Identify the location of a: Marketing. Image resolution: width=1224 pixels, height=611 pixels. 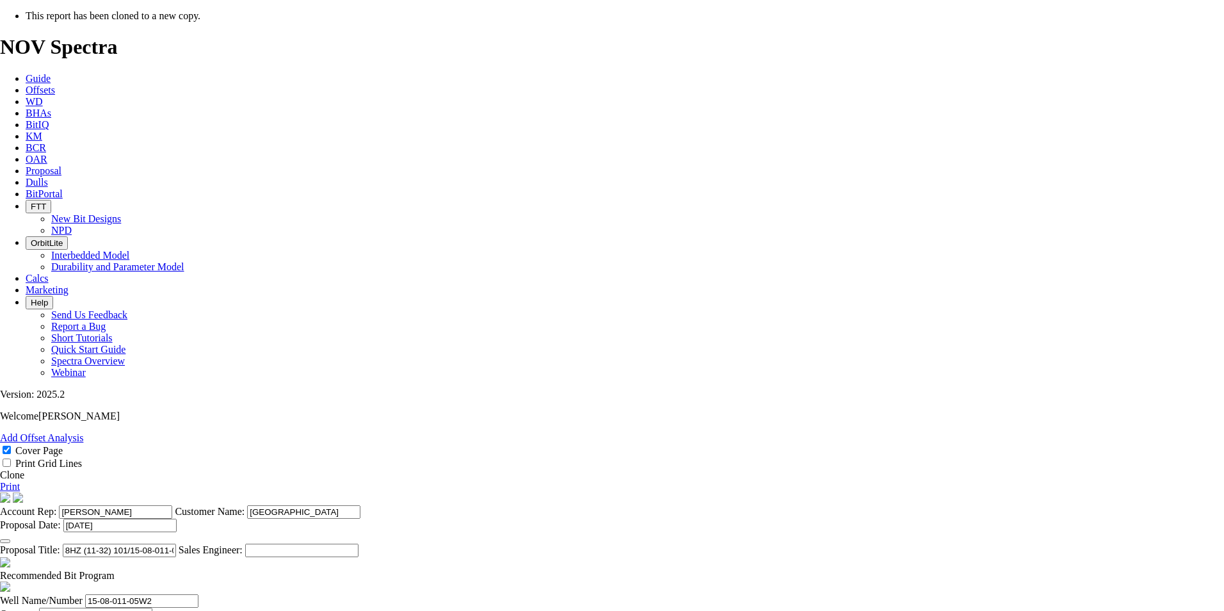
(47, 289).